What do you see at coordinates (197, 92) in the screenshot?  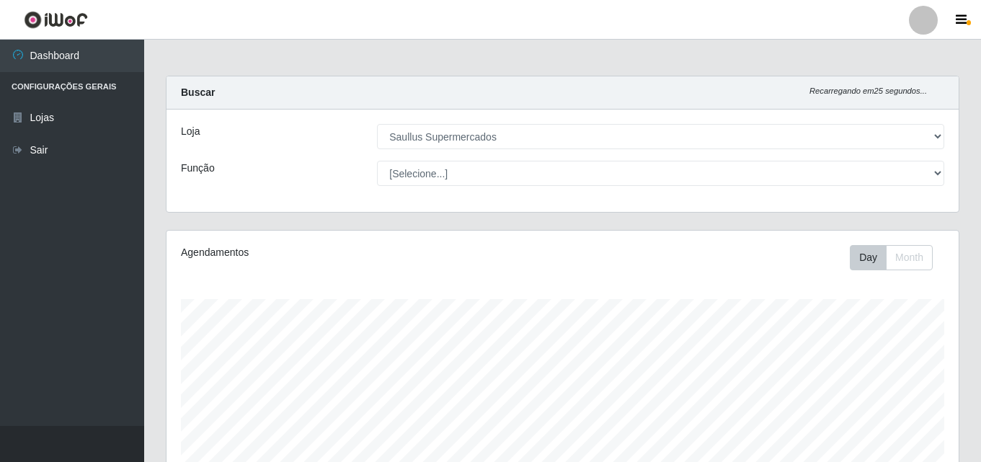 I see `strong: Buscar` at bounding box center [197, 92].